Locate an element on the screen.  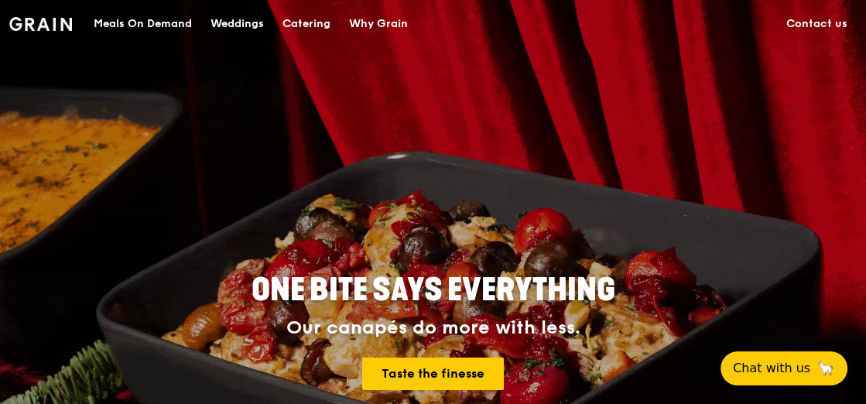
span: ONE BITE SAYS EVERYTHING is located at coordinates (433, 290).